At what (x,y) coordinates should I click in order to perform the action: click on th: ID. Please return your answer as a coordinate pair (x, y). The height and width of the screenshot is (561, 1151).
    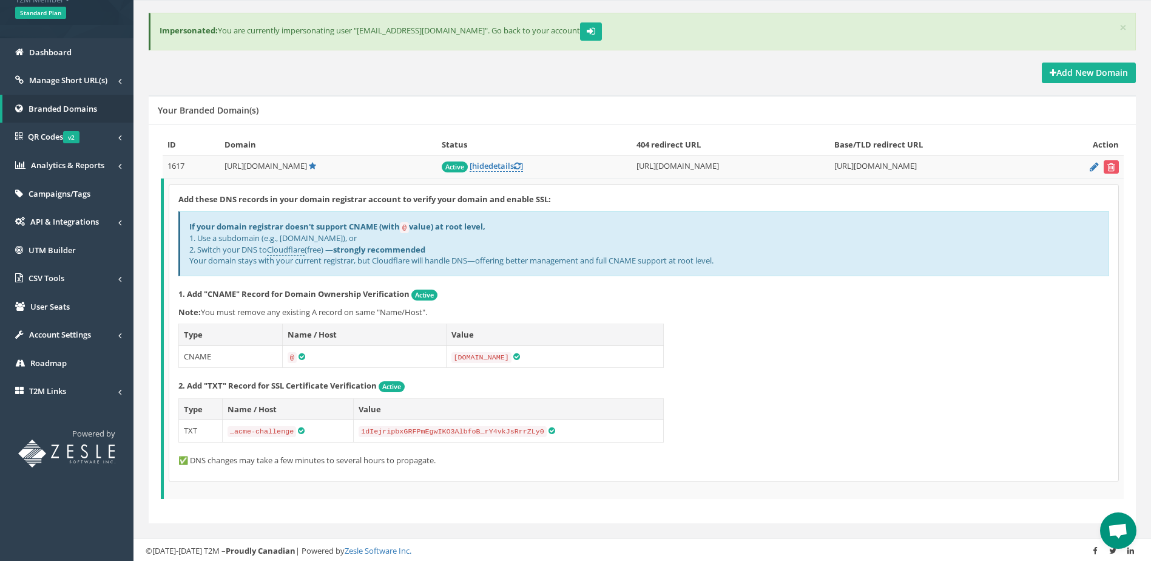
    Looking at the image, I should click on (191, 144).